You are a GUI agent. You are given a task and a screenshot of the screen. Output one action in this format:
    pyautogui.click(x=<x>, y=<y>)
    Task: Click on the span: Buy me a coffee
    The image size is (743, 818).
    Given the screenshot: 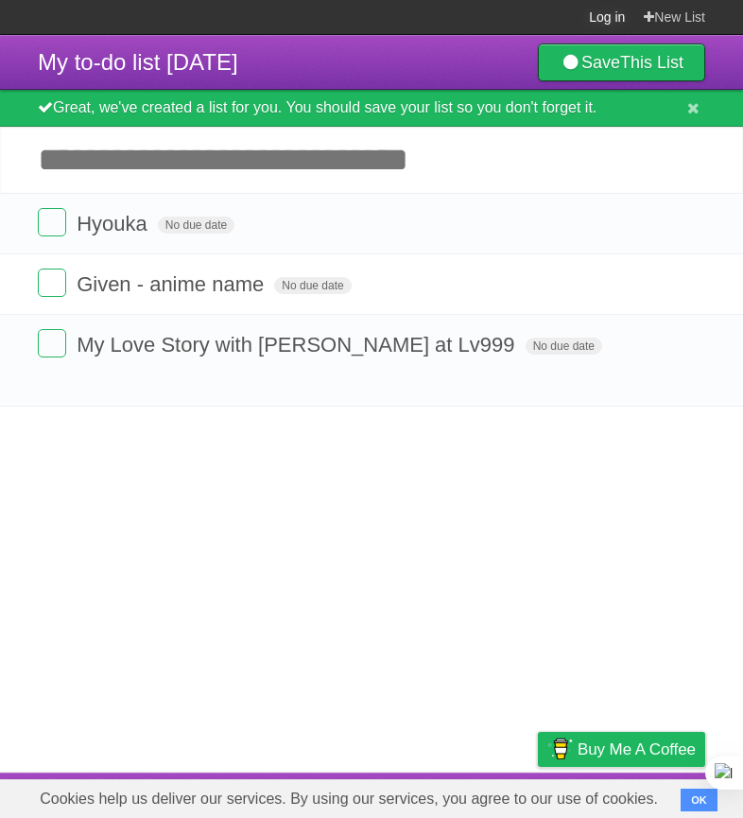 What is the action you would take?
    pyautogui.click(x=636, y=749)
    